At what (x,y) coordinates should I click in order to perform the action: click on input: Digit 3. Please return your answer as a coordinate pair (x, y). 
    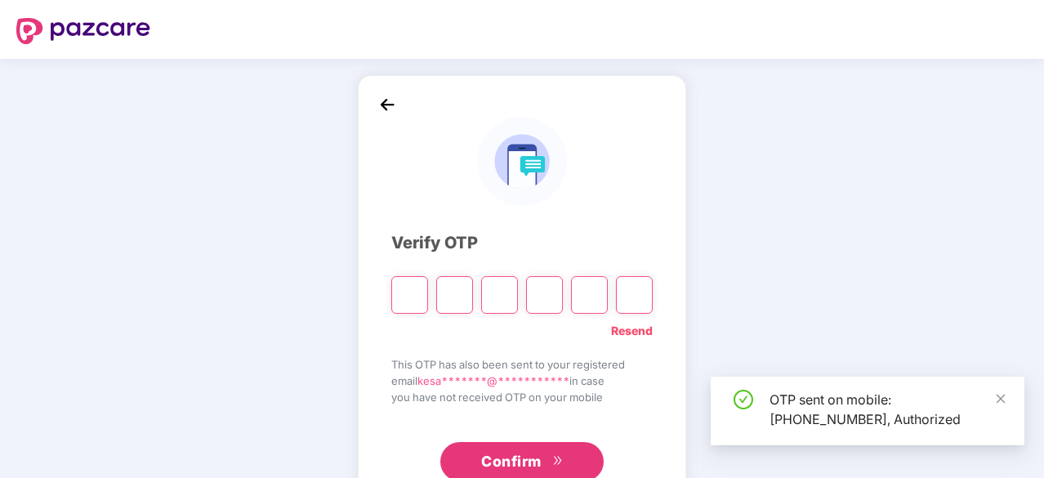
    Looking at the image, I should click on (499, 295).